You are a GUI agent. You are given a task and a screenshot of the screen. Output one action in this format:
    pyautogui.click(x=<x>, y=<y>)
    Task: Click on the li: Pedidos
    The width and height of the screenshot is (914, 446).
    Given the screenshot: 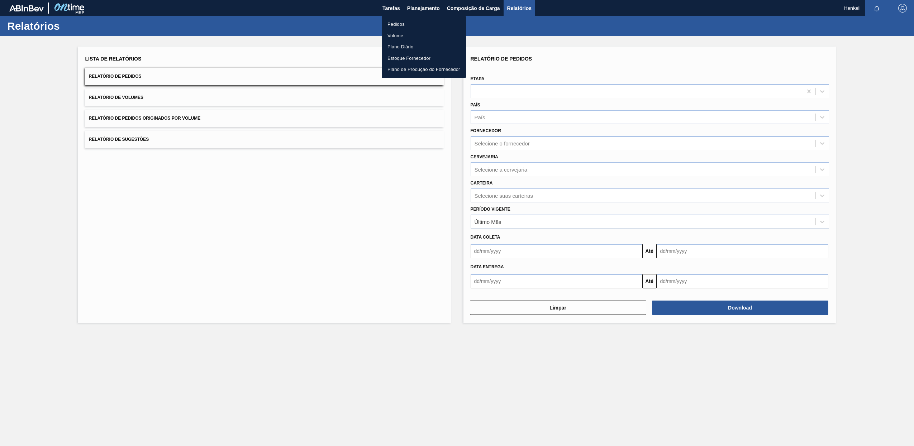 What is the action you would take?
    pyautogui.click(x=424, y=24)
    